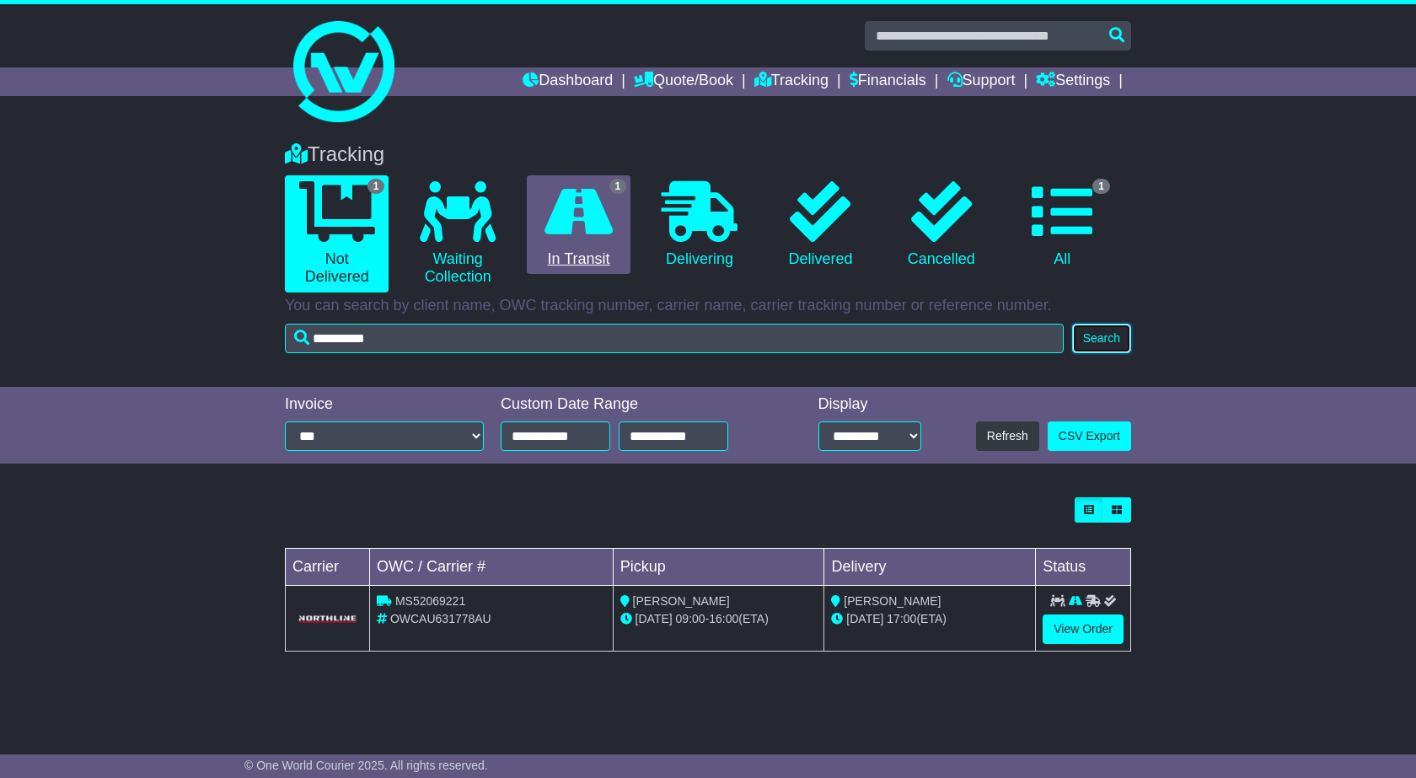 This screenshot has height=778, width=1416. What do you see at coordinates (870, 404) in the screenshot?
I see `div: Display` at bounding box center [870, 404].